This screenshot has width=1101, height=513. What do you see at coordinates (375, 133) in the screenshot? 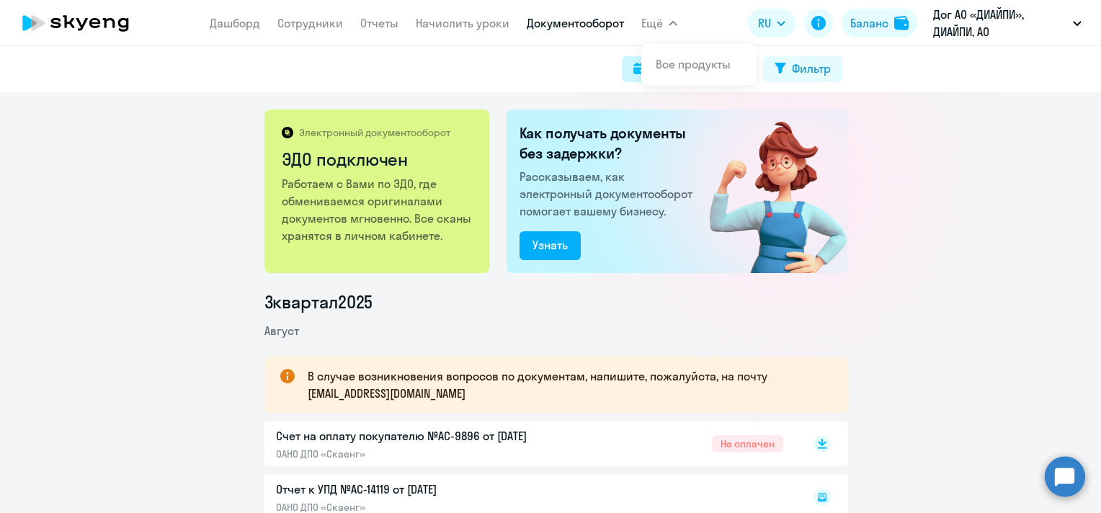
I see `p: Электронный документооборот` at bounding box center [375, 133].